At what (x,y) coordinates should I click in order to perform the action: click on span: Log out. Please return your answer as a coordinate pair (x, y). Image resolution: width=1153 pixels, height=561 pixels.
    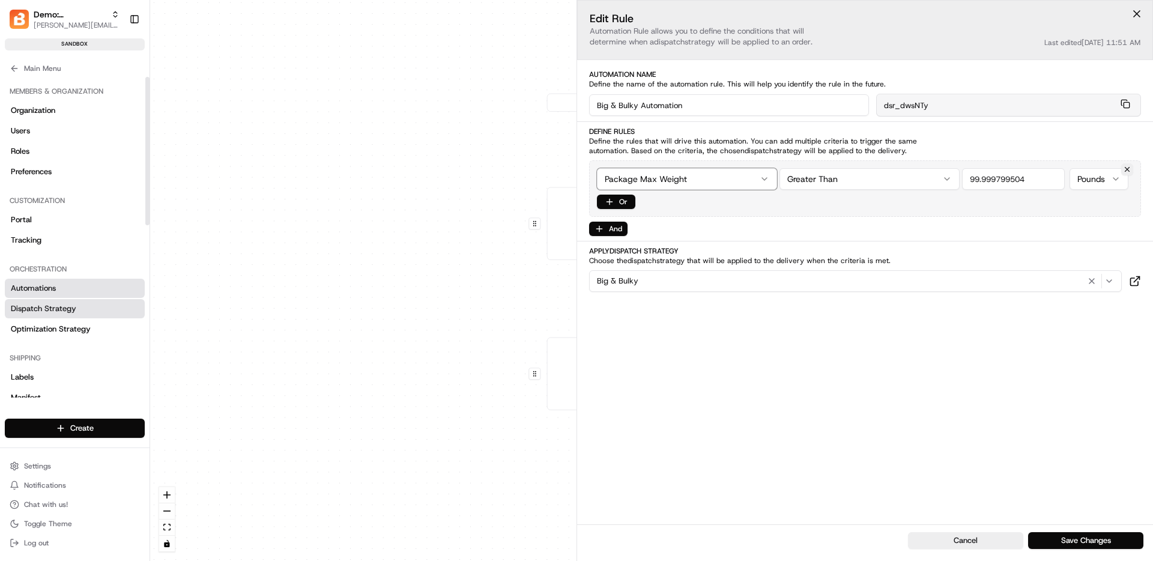
    Looking at the image, I should click on (36, 543).